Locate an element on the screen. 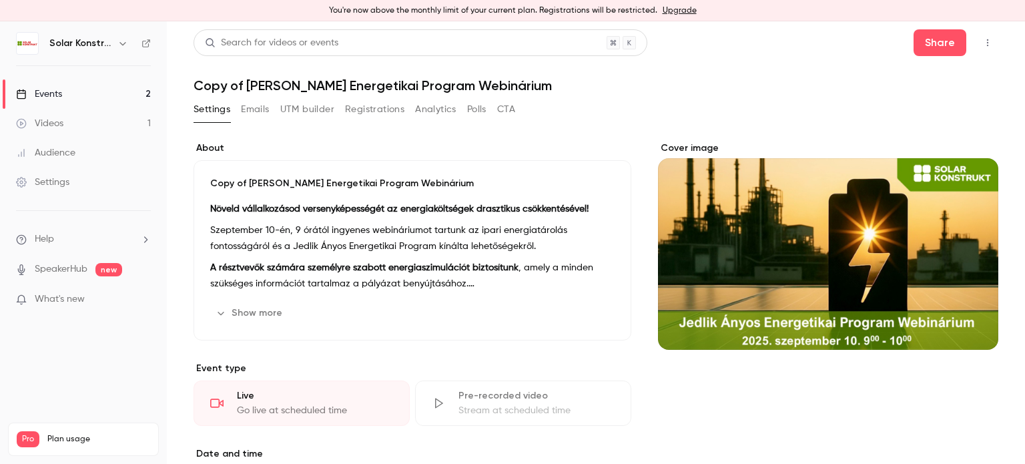 This screenshot has width=1025, height=464. label: About is located at coordinates (413, 148).